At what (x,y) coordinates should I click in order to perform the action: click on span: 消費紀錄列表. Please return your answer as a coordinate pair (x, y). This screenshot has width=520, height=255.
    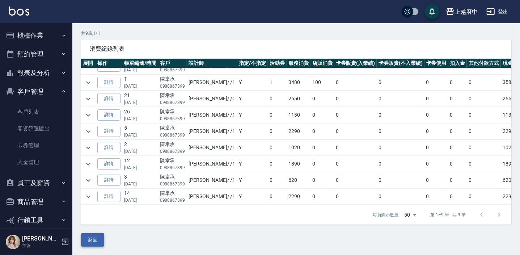
    Looking at the image, I should click on (296, 49).